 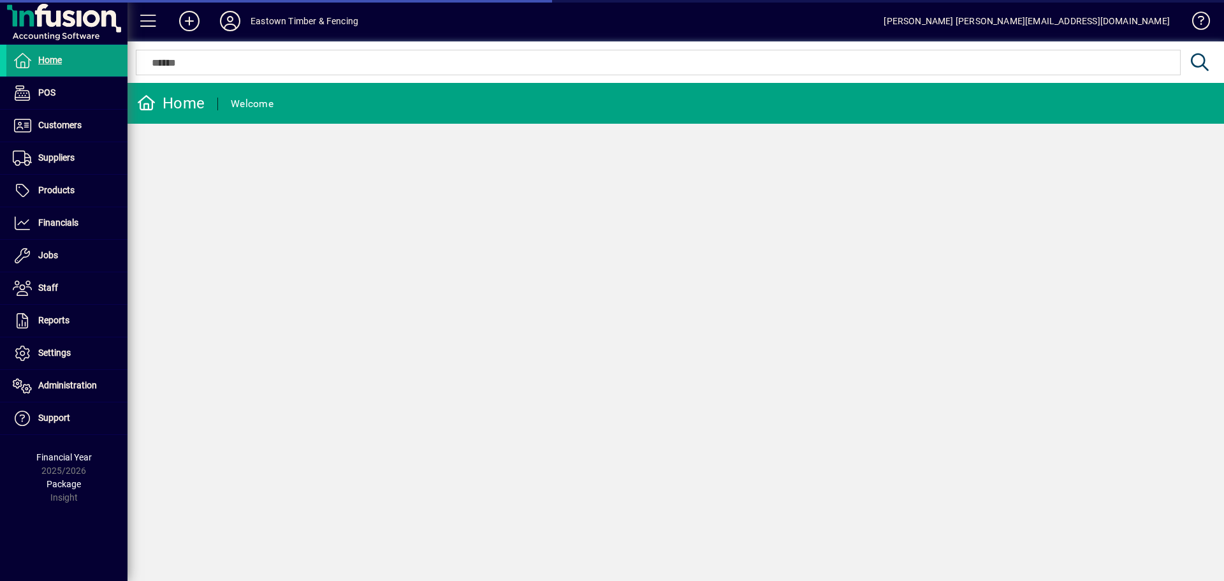 What do you see at coordinates (54, 320) in the screenshot?
I see `span: Reports` at bounding box center [54, 320].